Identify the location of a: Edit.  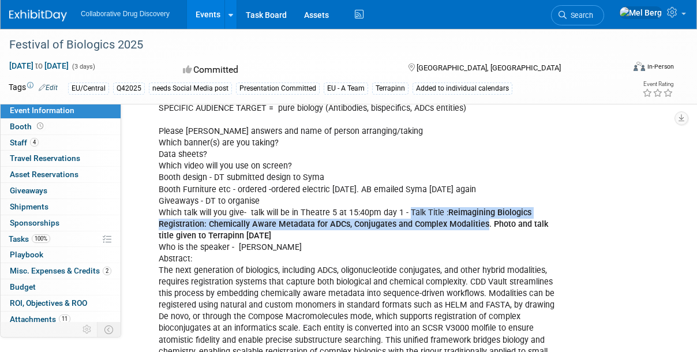
(48, 88).